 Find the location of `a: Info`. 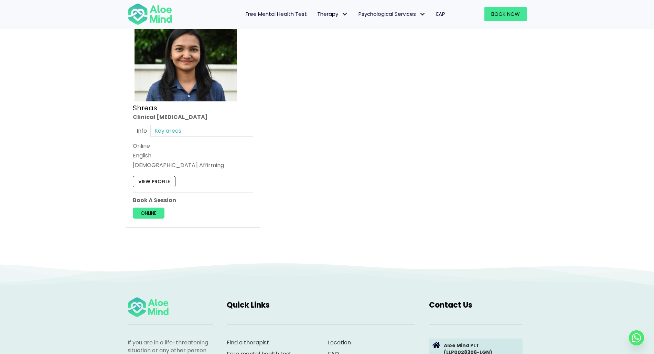

a: Info is located at coordinates (142, 131).